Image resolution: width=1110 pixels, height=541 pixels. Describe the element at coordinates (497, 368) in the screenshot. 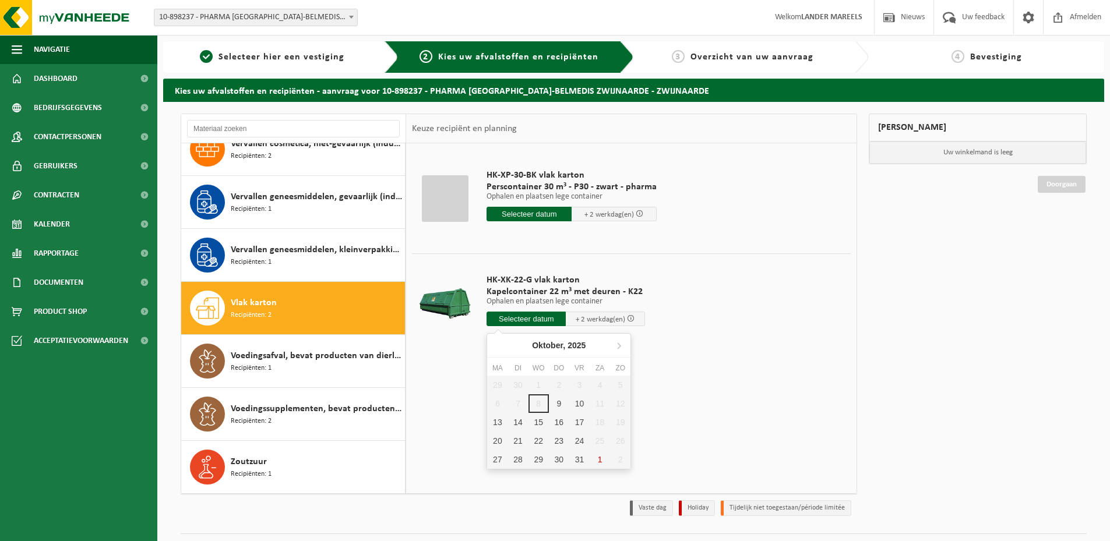

I see `div: ma` at that location.